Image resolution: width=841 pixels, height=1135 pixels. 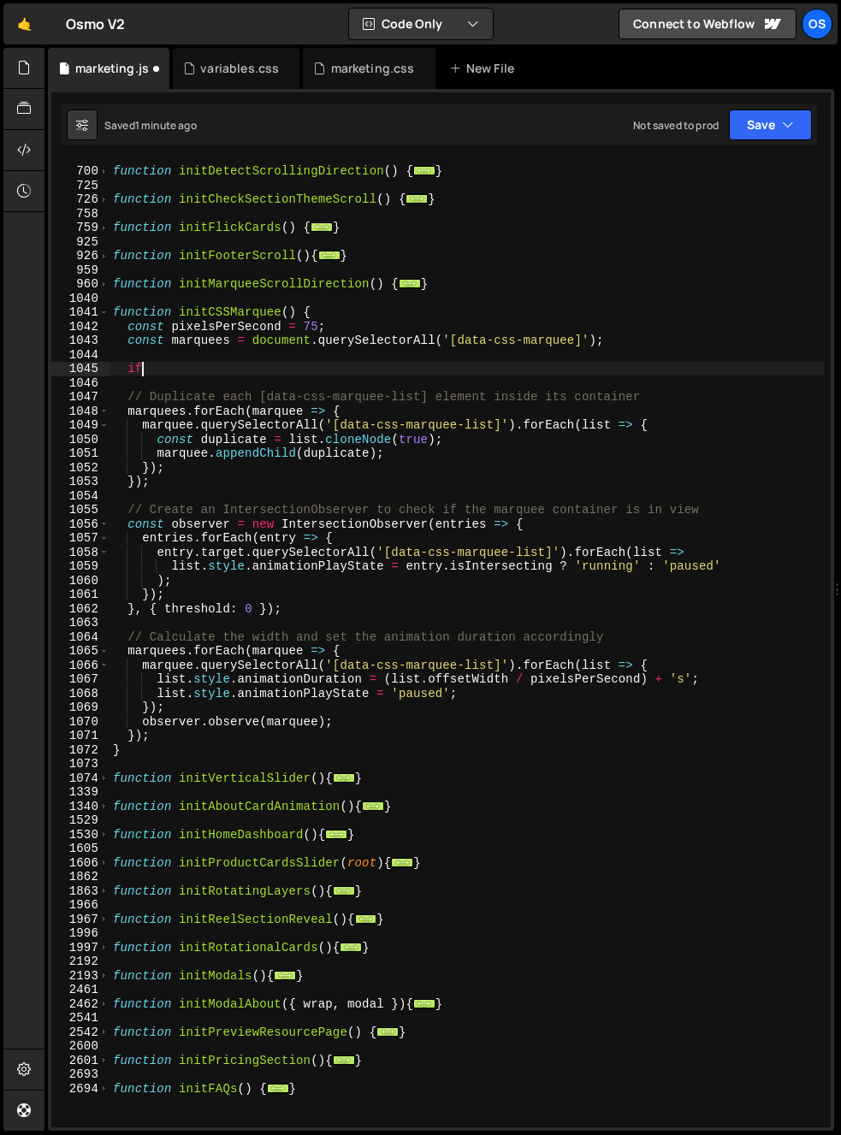 What do you see at coordinates (80, 482) in the screenshot?
I see `div: 1053` at bounding box center [80, 482].